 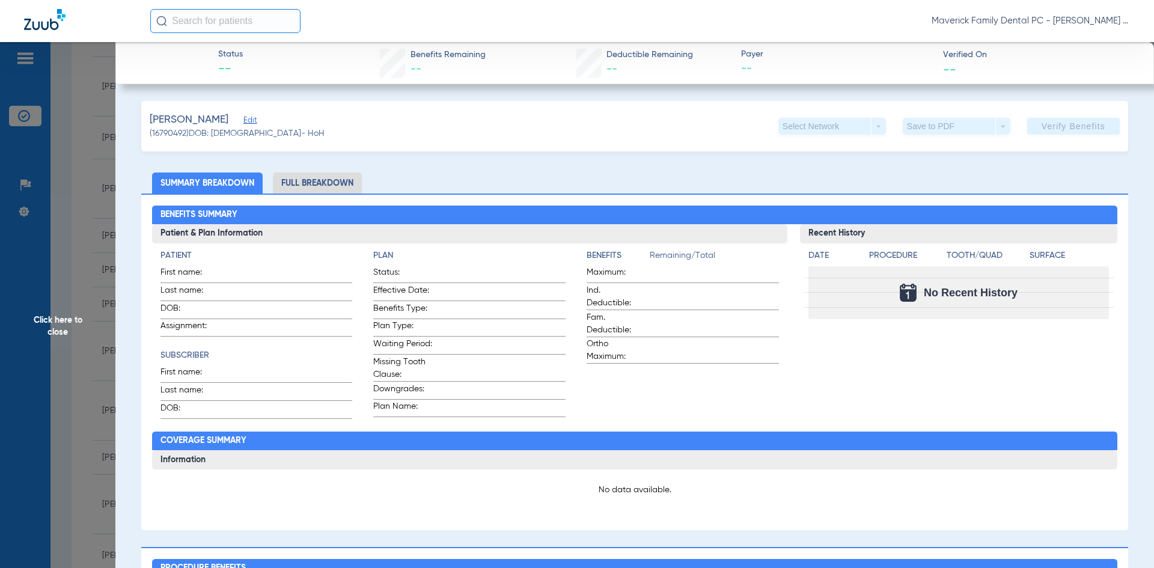 What do you see at coordinates (987, 258) in the screenshot?
I see `app-breakdown-title: Tooth/Quad` at bounding box center [987, 258].